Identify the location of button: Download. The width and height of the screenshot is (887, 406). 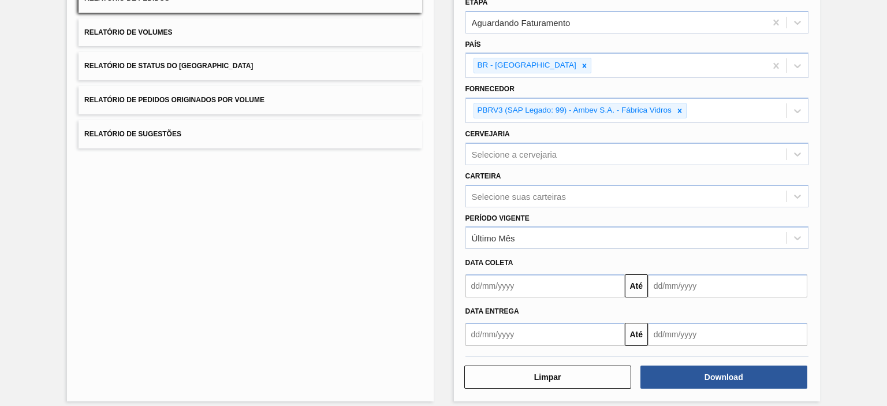
(724, 377).